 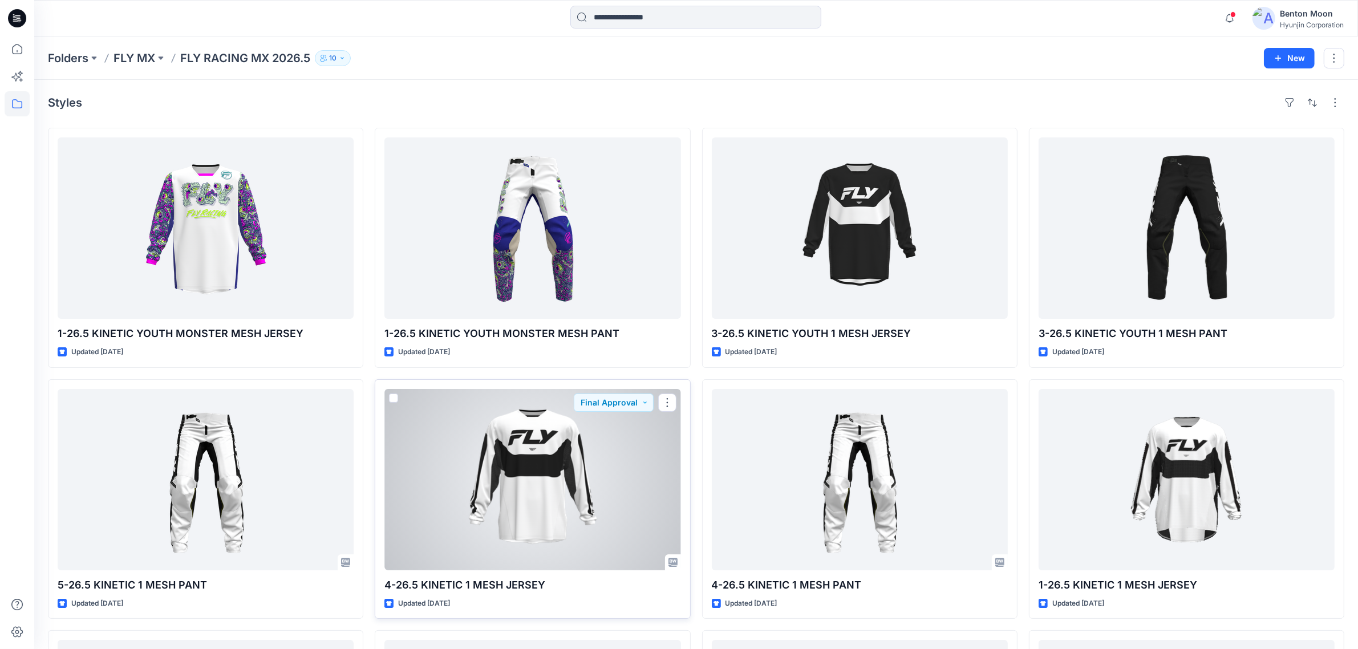 I want to click on p: 1-26.5 KINETIC 1 MESH JERSEY, so click(x=1186, y=585).